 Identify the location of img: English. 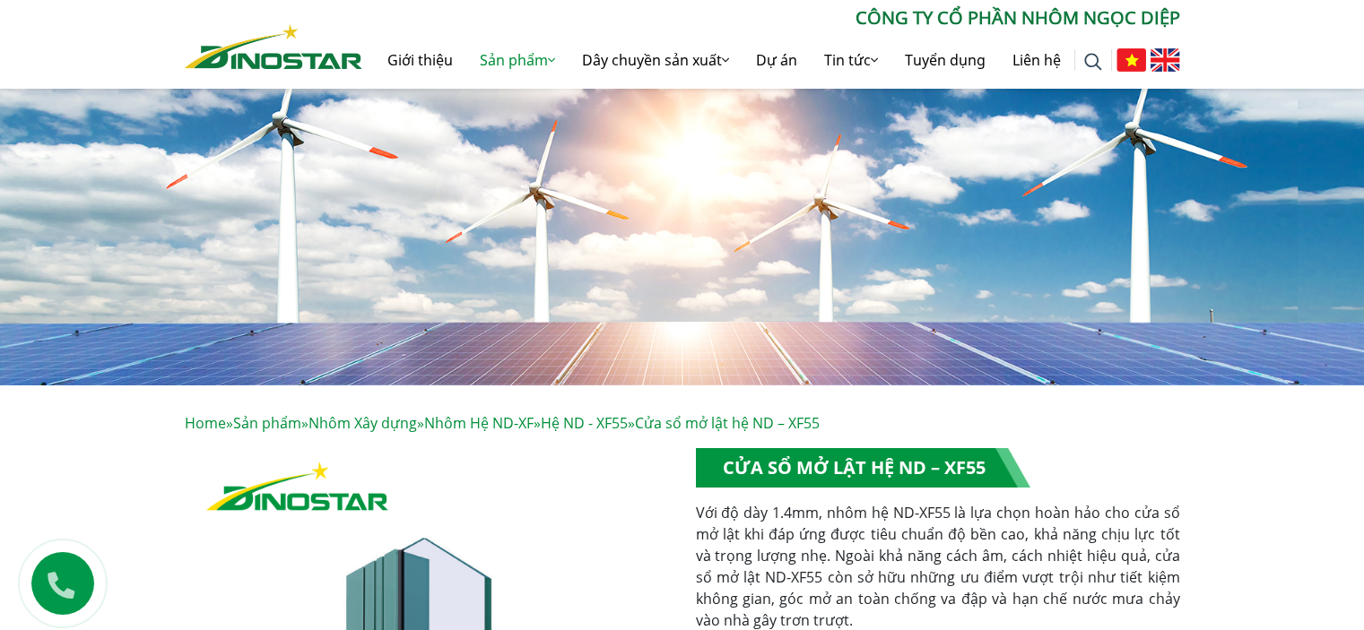
(1165, 60).